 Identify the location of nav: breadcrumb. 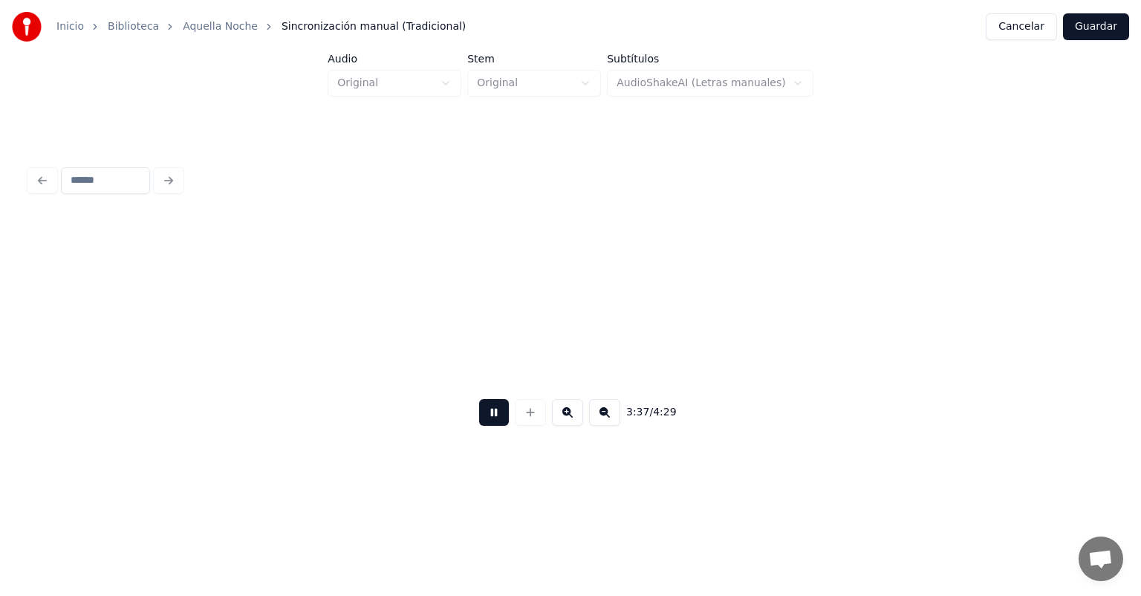
(261, 27).